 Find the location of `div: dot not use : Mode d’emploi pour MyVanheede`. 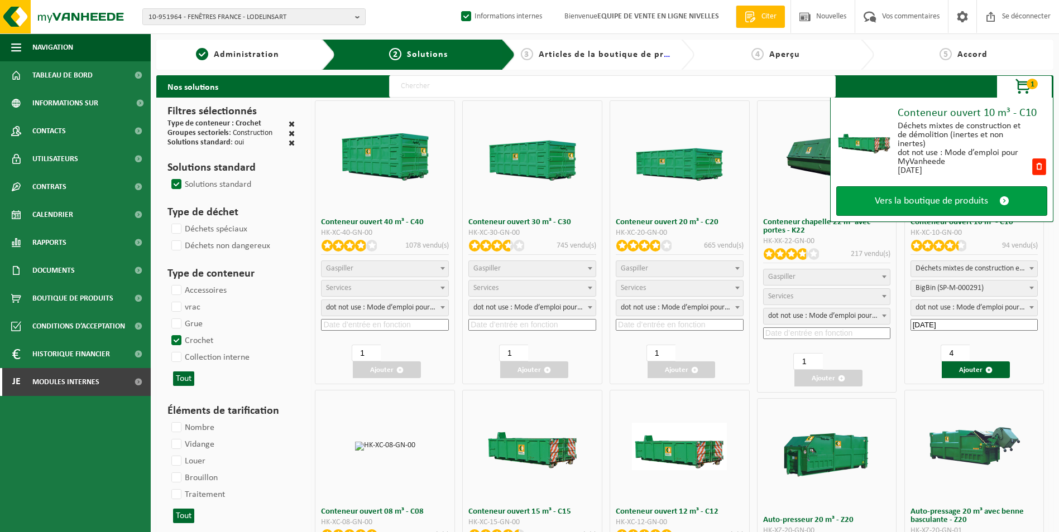

div: dot not use : Mode d’emploi pour MyVanheede is located at coordinates (964, 157).